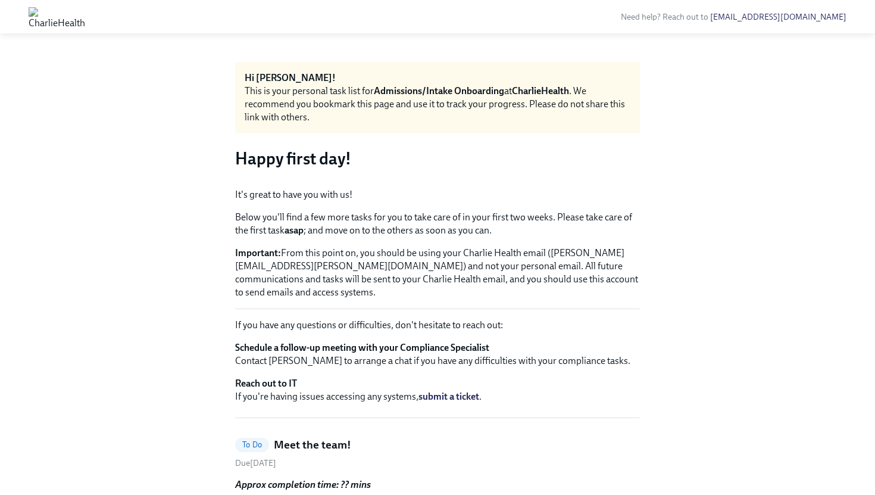  Describe the element at coordinates (266, 383) in the screenshot. I see `strong: Reach out to IT` at that location.